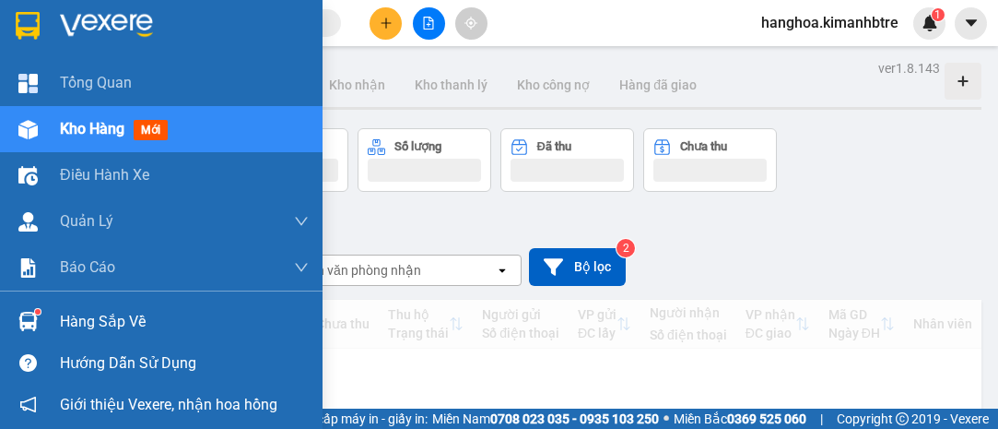  Describe the element at coordinates (418, 147) in the screenshot. I see `div: Số lượng` at that location.